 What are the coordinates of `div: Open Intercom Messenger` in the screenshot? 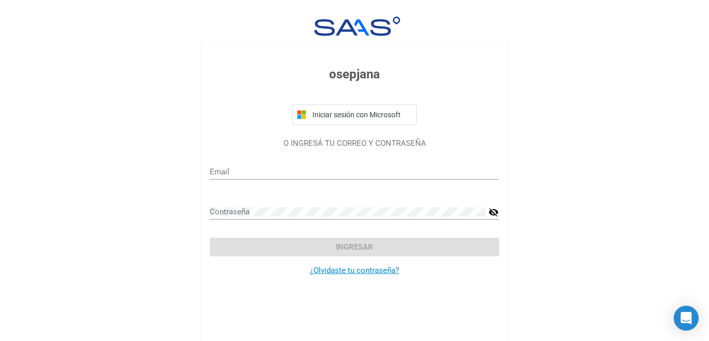 It's located at (686, 318).